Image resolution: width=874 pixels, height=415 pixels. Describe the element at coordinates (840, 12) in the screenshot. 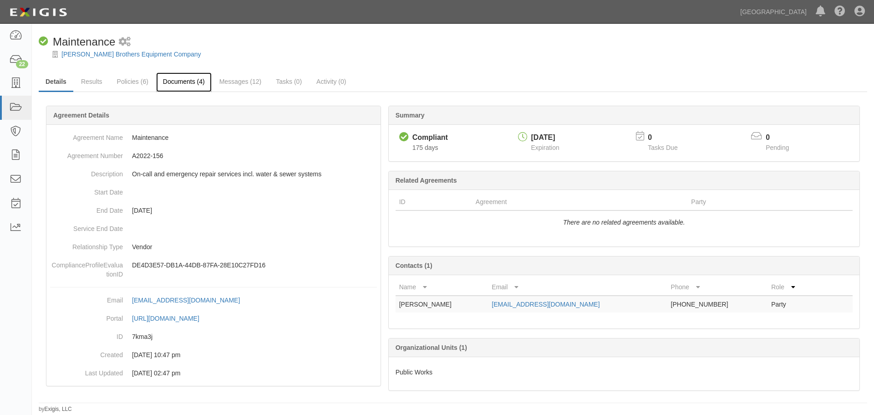

I see `i: Help Center - Complianz` at that location.